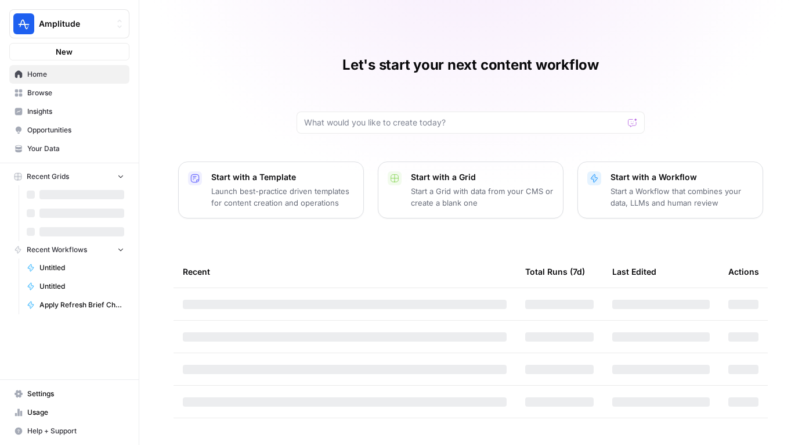  Describe the element at coordinates (471, 190) in the screenshot. I see `button: Start with a GridStart a Grid with data from your CMS or create a blank one` at that location.